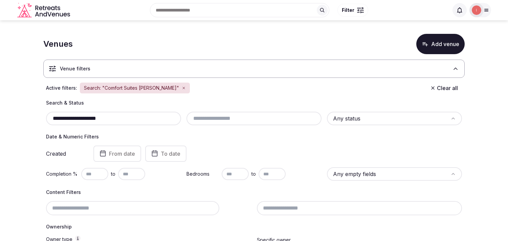  I want to click on h3: Venue filters, so click(75, 69).